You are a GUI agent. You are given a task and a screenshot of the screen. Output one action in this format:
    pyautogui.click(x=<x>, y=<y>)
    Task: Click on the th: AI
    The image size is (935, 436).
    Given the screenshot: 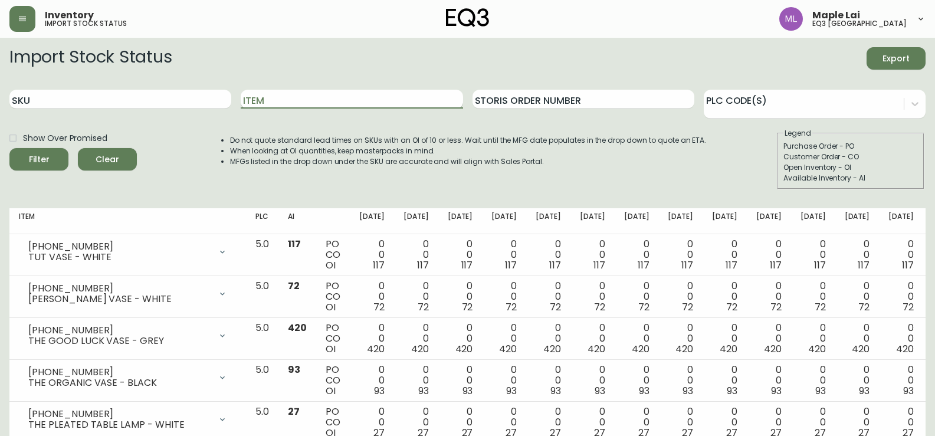 What is the action you would take?
    pyautogui.click(x=297, y=221)
    